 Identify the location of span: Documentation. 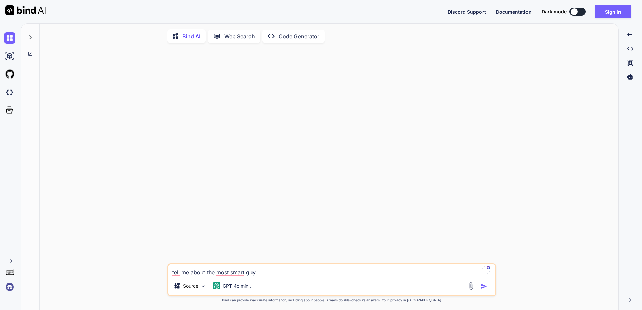
(514, 12).